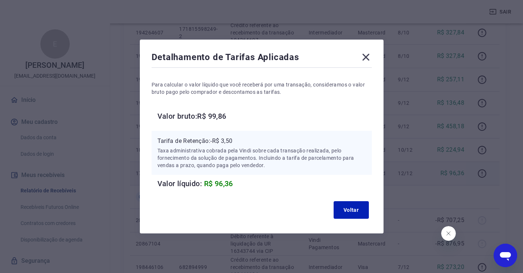 This screenshot has height=273, width=523. What do you see at coordinates (261, 141) in the screenshot?
I see `p: Tarifa de Retenção: -R$ 3,50` at bounding box center [261, 141].